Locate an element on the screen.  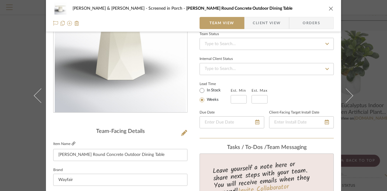
input: Enter Item Name is located at coordinates (120, 155).